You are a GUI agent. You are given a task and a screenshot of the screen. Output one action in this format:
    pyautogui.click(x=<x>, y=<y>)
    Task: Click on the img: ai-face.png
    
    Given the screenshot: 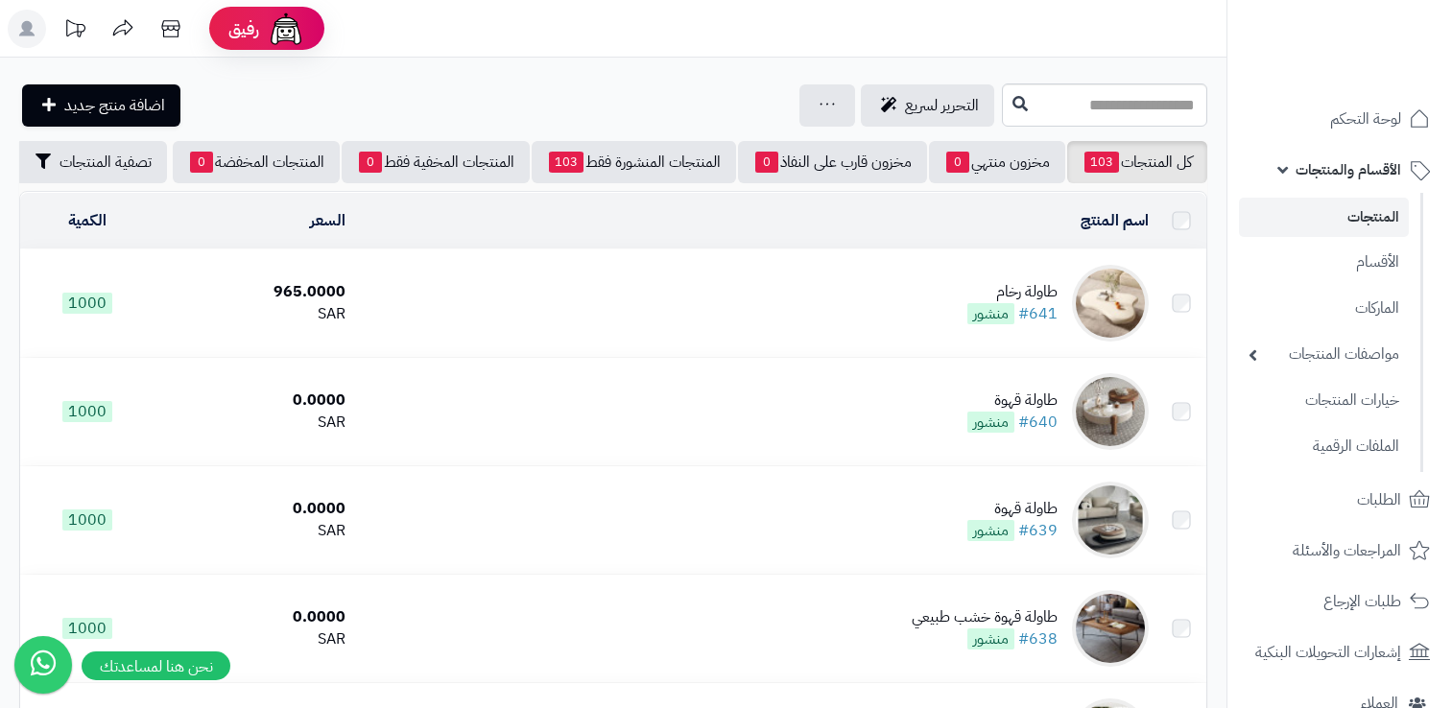 What is the action you would take?
    pyautogui.click(x=286, y=29)
    